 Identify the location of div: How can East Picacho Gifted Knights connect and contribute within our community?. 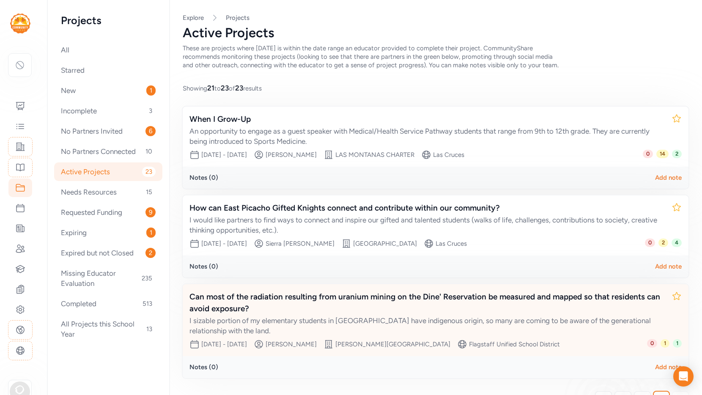
(427, 208).